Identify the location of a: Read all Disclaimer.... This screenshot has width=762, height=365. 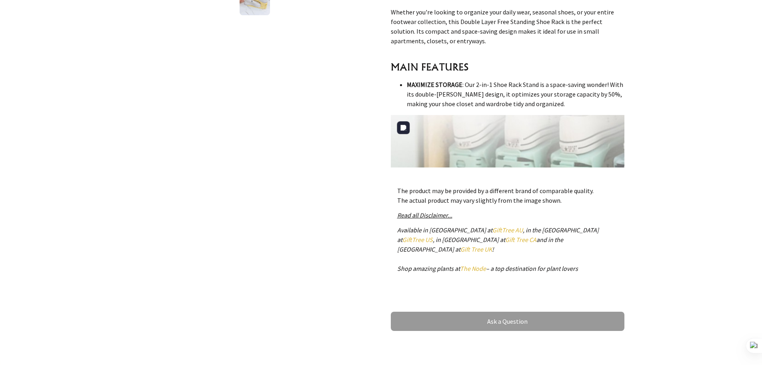
(425, 215).